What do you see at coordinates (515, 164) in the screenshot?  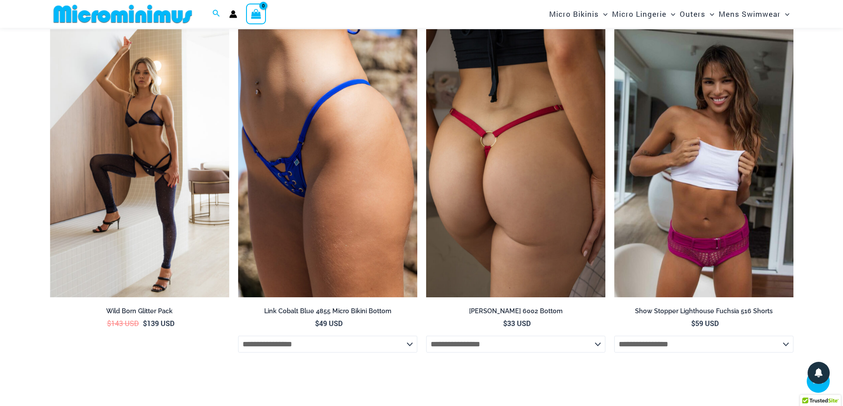 I see `img: Carla Red 6002 Bottom 03` at bounding box center [515, 164].